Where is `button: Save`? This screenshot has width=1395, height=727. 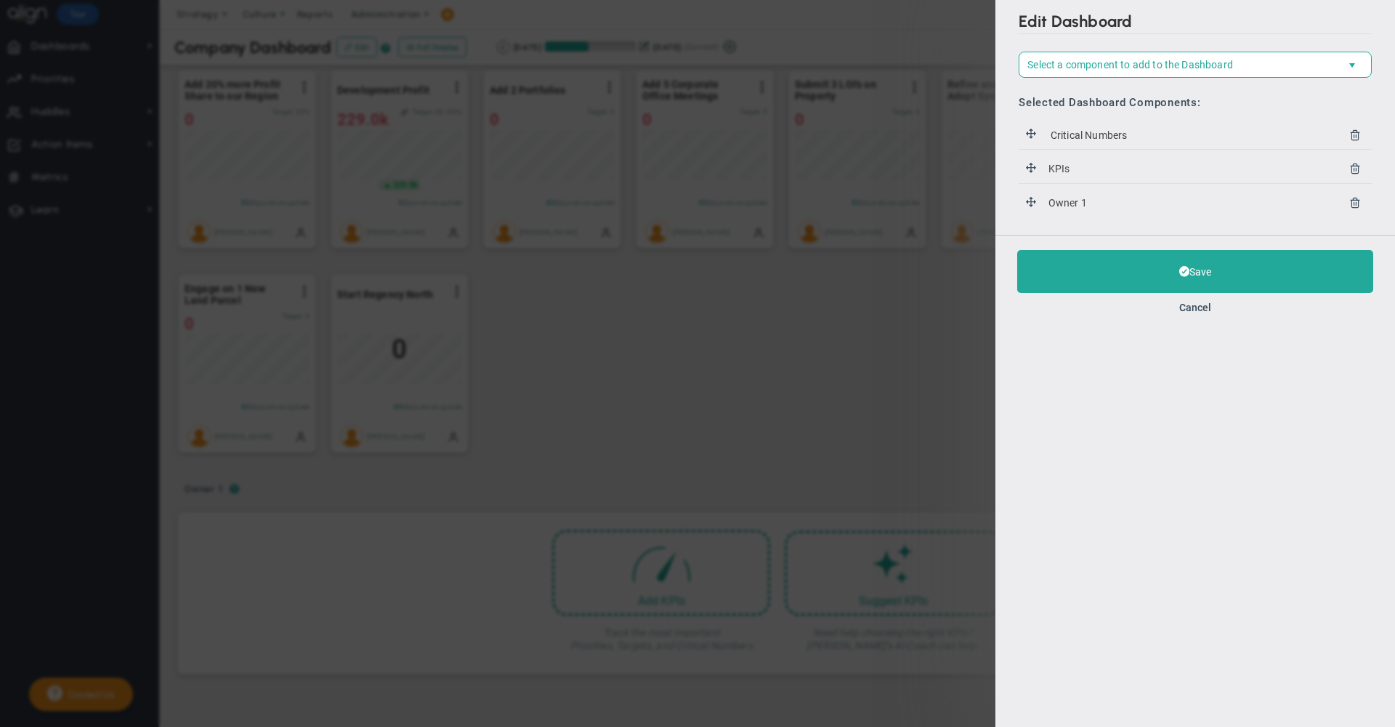 button: Save is located at coordinates (1195, 271).